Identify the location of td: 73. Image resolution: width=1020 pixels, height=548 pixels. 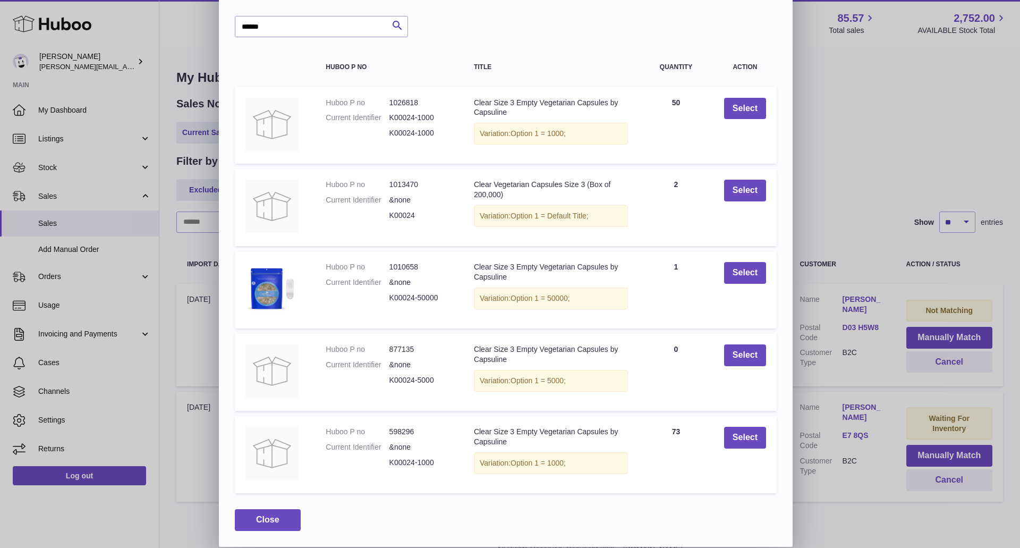
(676, 454).